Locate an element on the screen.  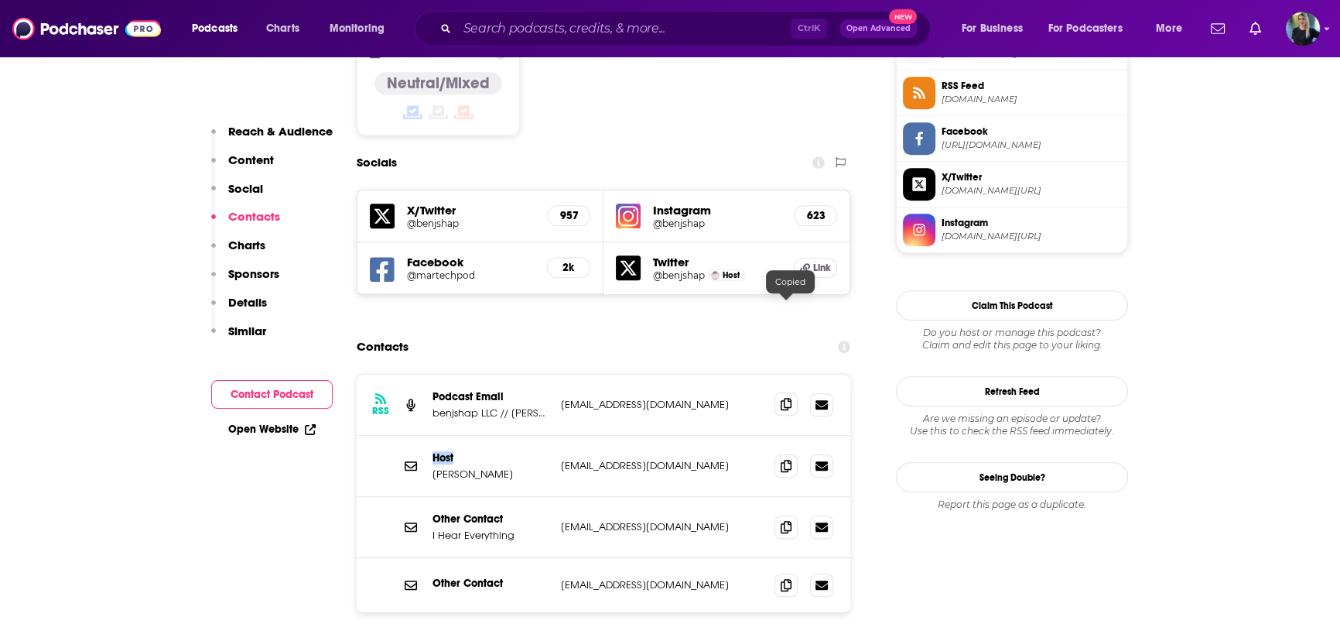
h5: 2k is located at coordinates (569, 267).